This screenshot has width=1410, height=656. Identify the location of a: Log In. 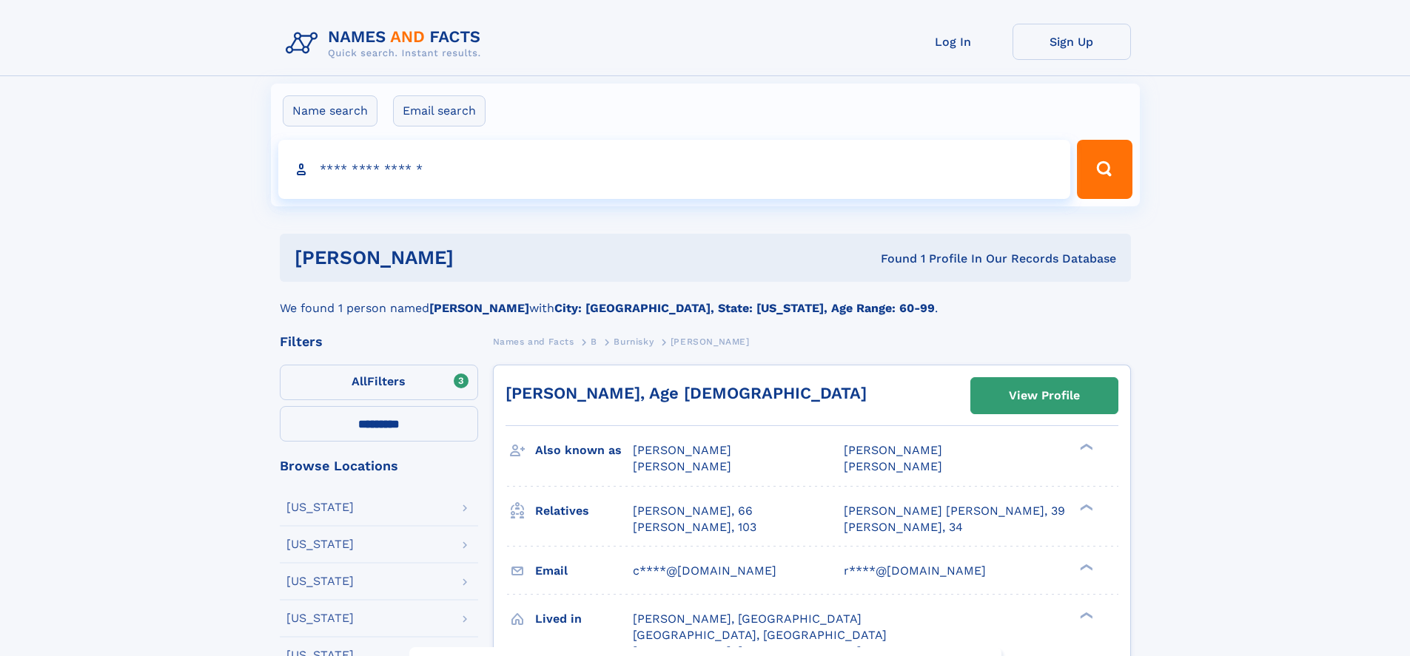
(953, 41).